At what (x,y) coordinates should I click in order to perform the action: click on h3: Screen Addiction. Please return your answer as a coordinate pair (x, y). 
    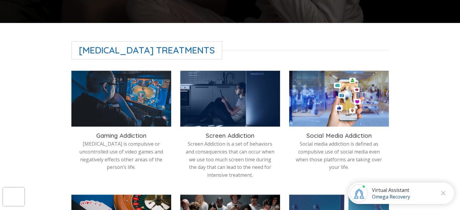
    Looking at the image, I should click on (230, 136).